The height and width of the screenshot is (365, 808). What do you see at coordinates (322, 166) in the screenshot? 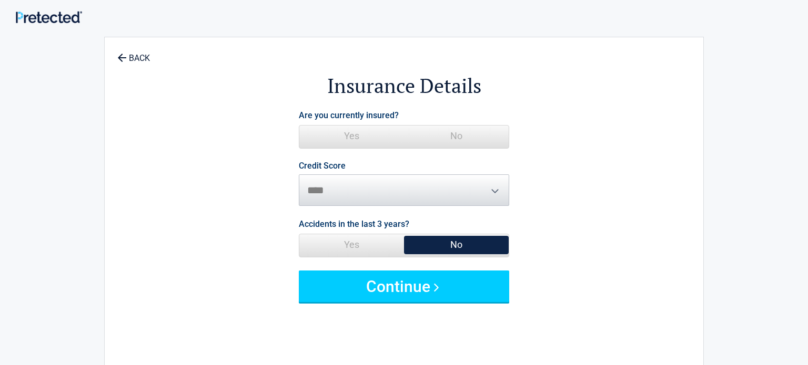
I see `label: Credit Score` at bounding box center [322, 166].